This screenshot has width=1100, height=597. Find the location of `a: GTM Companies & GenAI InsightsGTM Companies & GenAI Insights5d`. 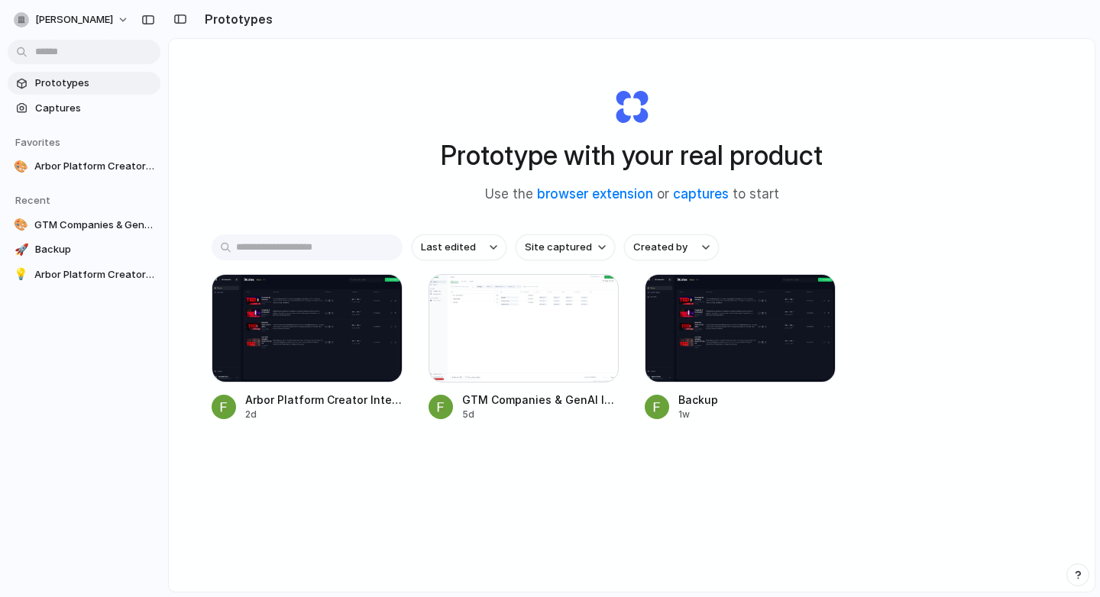

a: GTM Companies & GenAI InsightsGTM Companies & GenAI Insights5d is located at coordinates (524, 348).